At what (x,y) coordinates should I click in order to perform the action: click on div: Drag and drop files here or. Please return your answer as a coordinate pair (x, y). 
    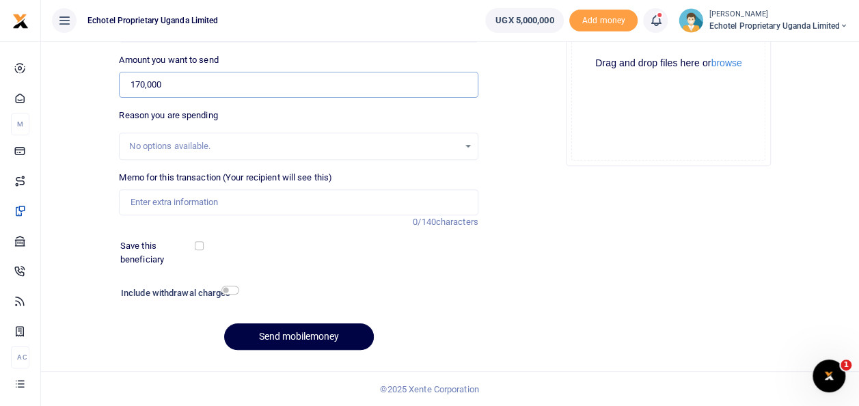
    Looking at the image, I should click on (669, 63).